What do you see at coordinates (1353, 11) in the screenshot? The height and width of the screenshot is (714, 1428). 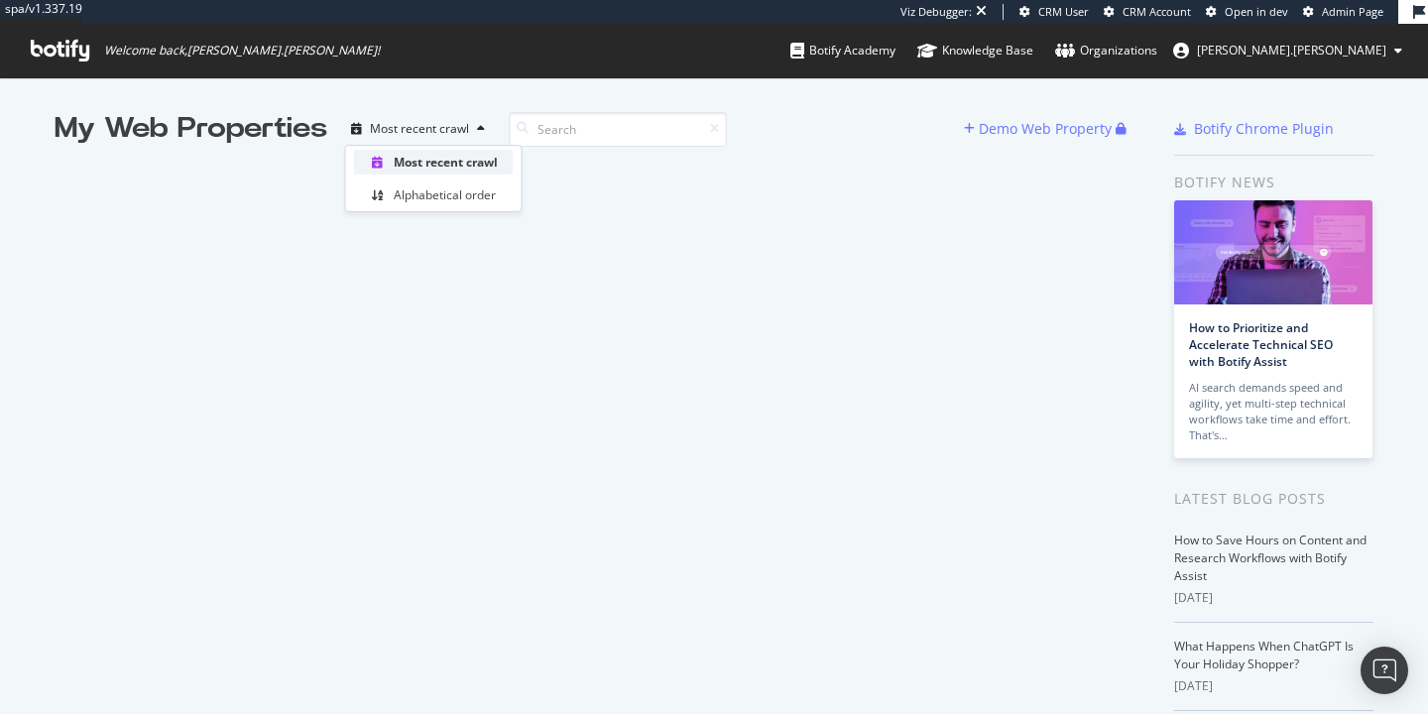 I see `span: Admin Page` at bounding box center [1353, 11].